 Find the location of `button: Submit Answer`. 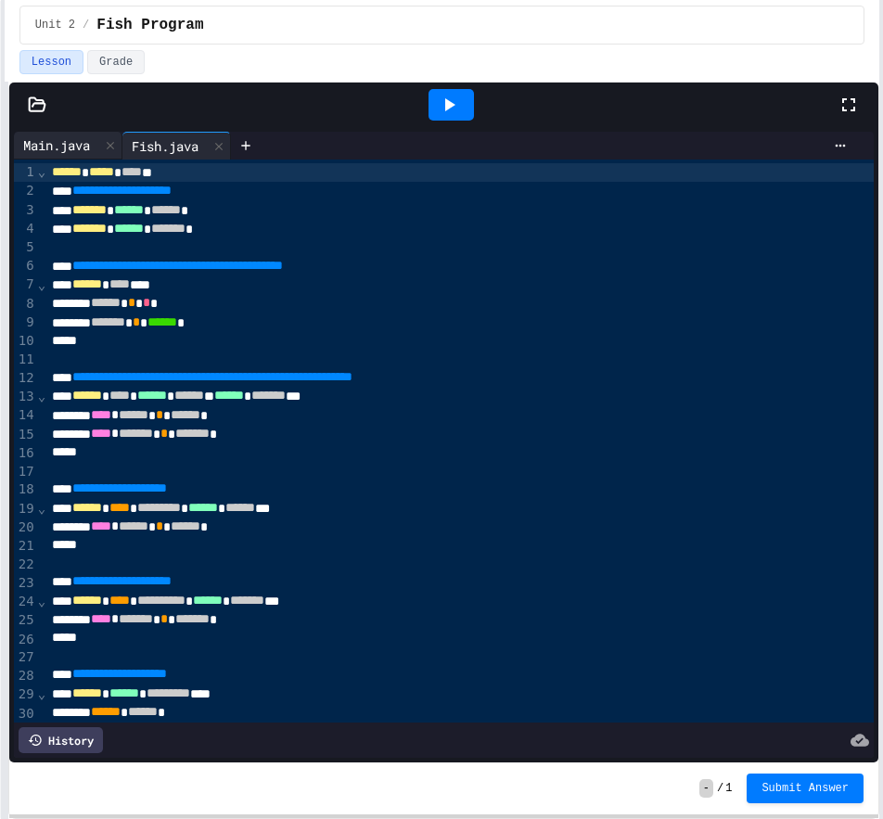

button: Submit Answer is located at coordinates (805, 788).